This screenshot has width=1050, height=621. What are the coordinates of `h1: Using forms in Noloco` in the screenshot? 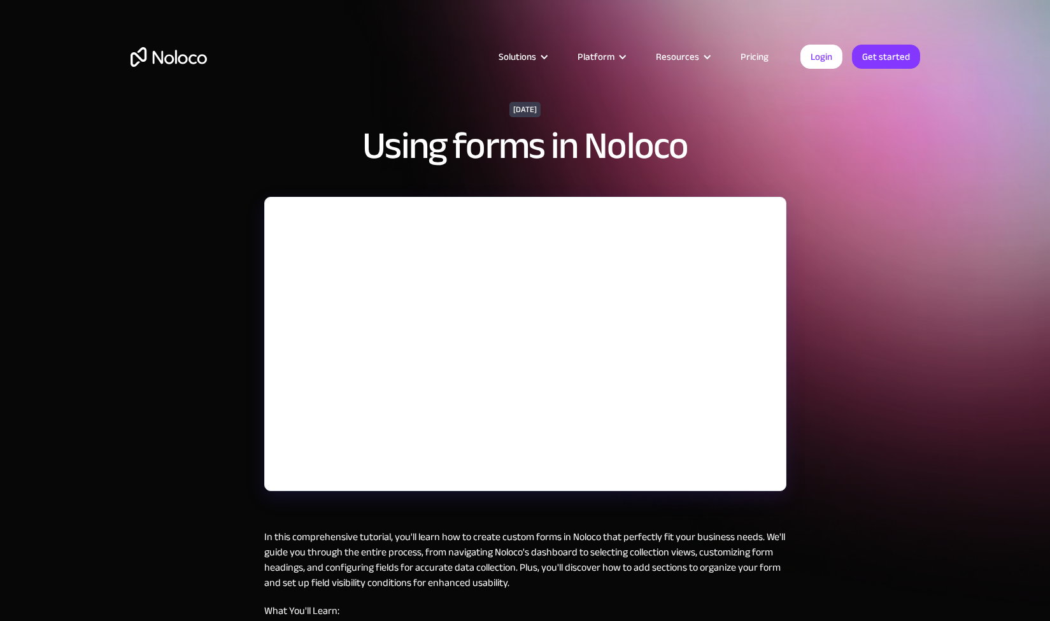 It's located at (525, 146).